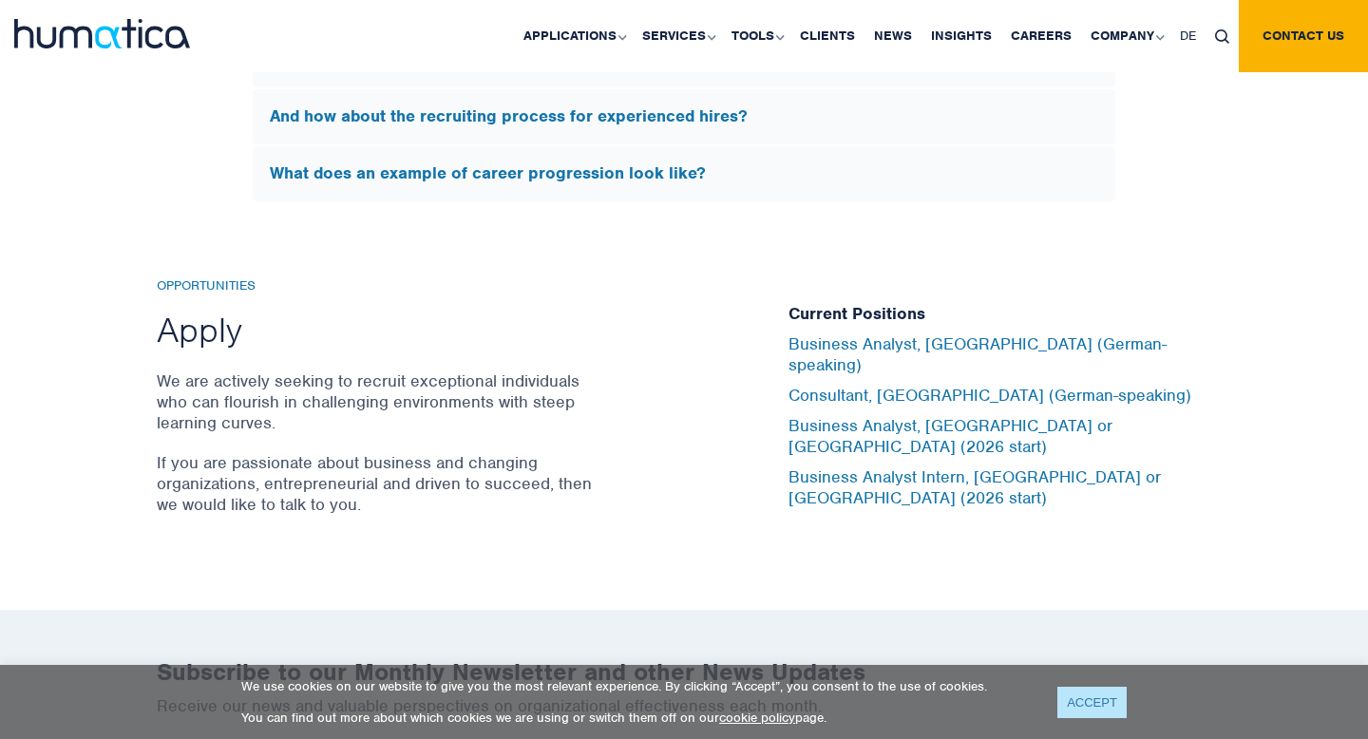 This screenshot has height=739, width=1368. Describe the element at coordinates (757, 717) in the screenshot. I see `a: cookie policy` at that location.